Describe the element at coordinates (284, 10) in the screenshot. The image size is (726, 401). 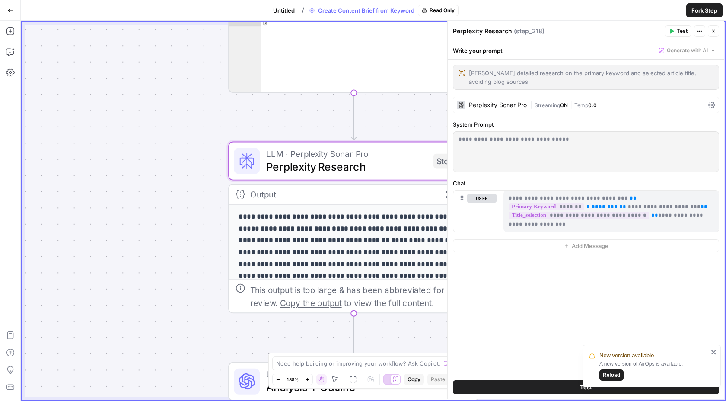
I see `span: Untitled` at that location.